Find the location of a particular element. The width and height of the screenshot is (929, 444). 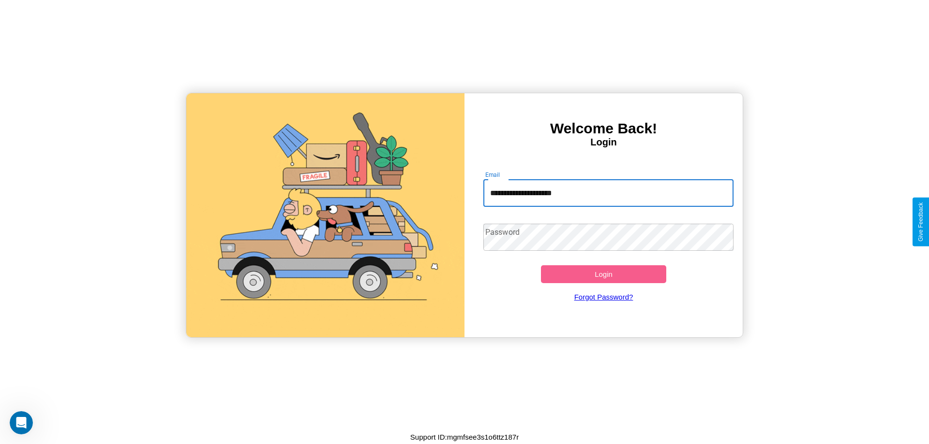

img: gif is located at coordinates (325, 215).